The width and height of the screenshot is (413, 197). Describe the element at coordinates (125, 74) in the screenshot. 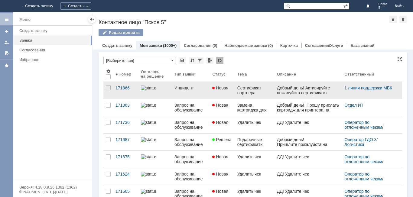

I see `div: Номер` at that location.